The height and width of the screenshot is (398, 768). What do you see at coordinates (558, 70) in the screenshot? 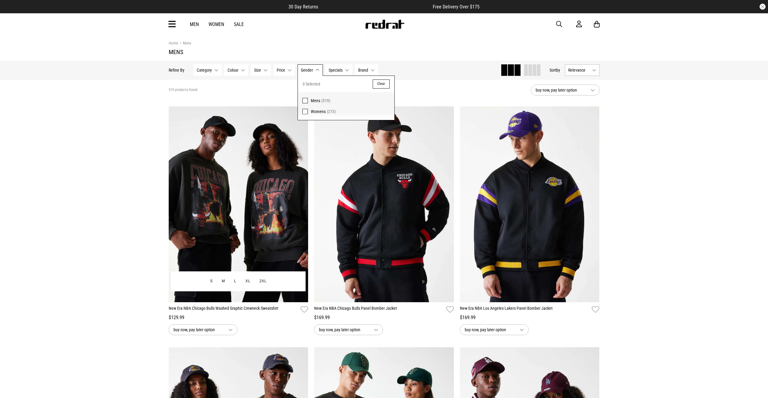
I see `span: by` at bounding box center [558, 70].